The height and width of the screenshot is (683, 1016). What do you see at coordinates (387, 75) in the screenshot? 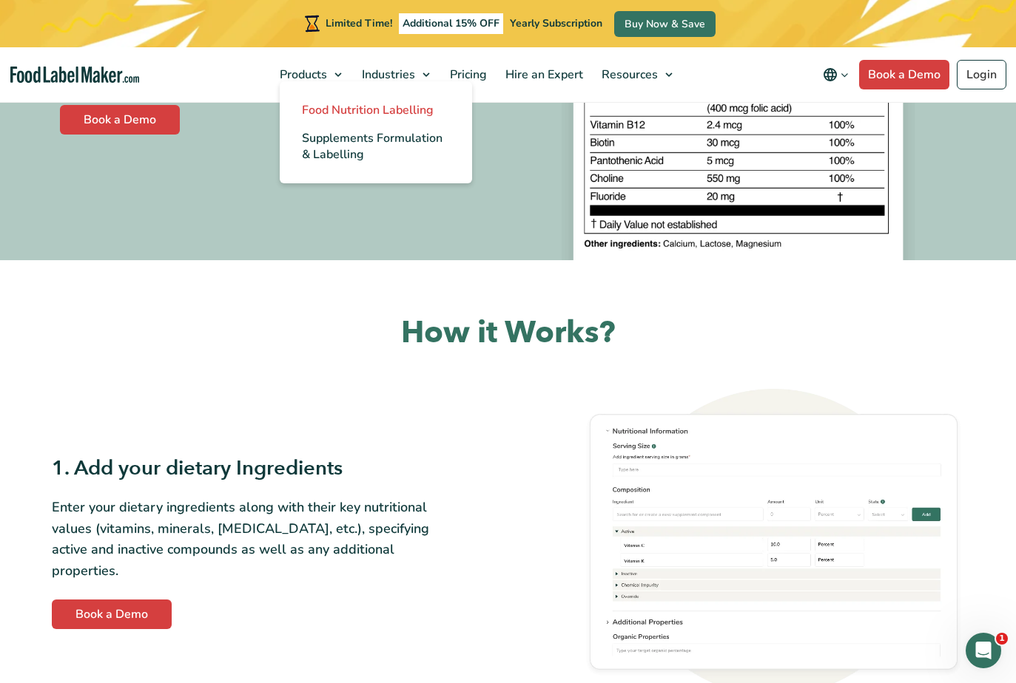
I see `span: Industries` at bounding box center [387, 75].